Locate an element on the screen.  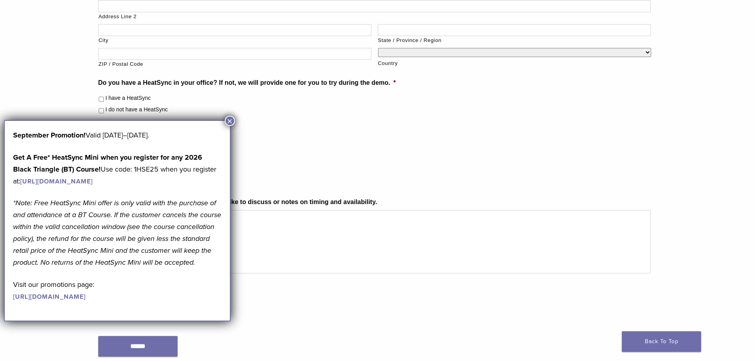
em: *Note: Free HeatSync Mini offer is only valid with the purchase of and attendance at a BT Course.... is located at coordinates (117, 233).